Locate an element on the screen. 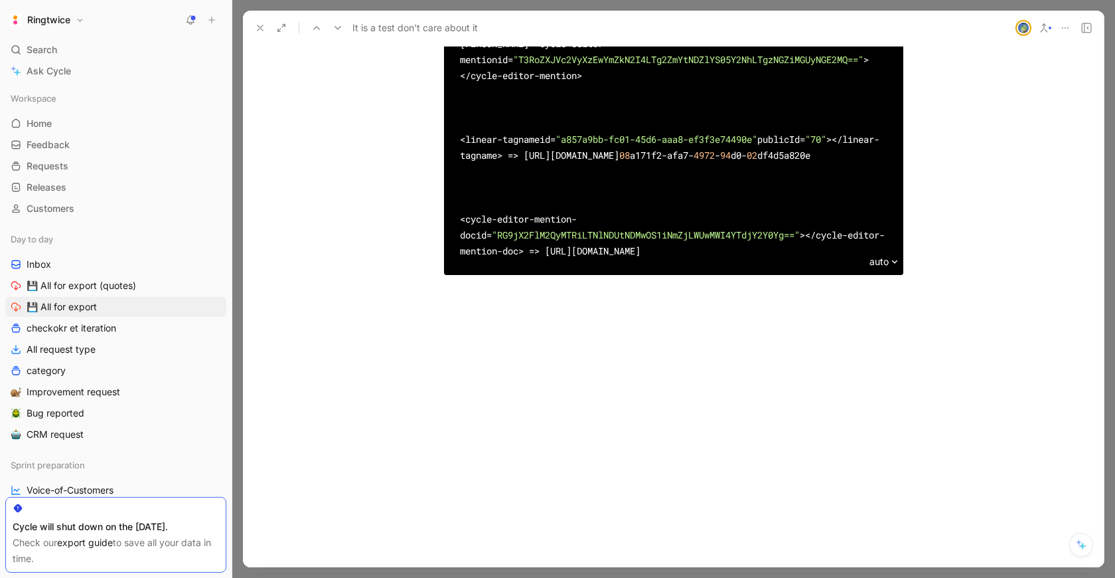 This screenshot has width=1115, height=578. span: Search is located at coordinates (42, 50).